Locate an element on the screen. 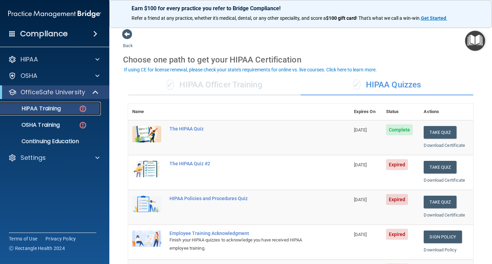  a: Back is located at coordinates (128, 41).